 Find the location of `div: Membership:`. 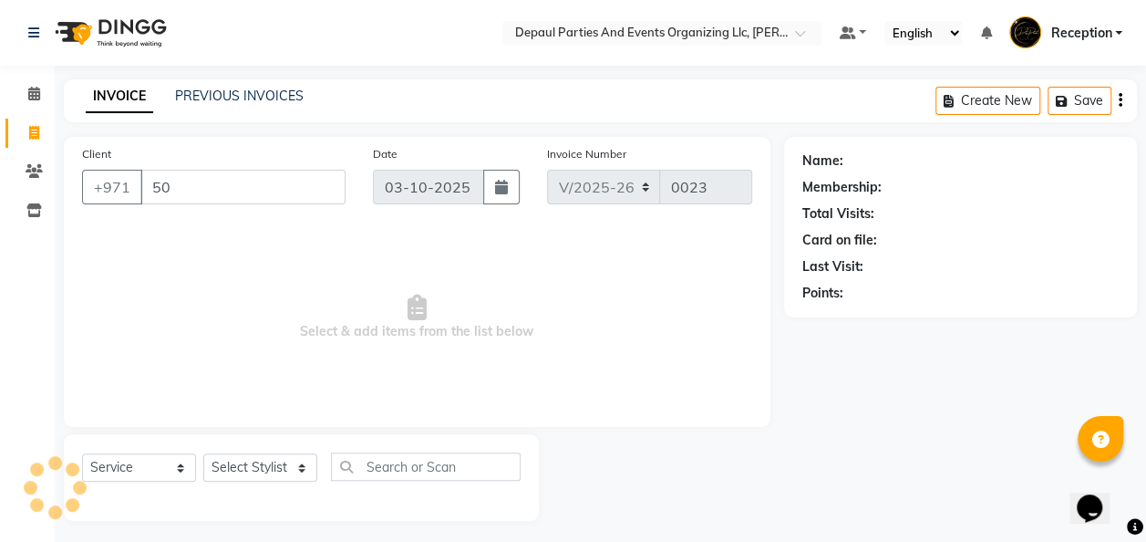

div: Membership: is located at coordinates (842, 187).